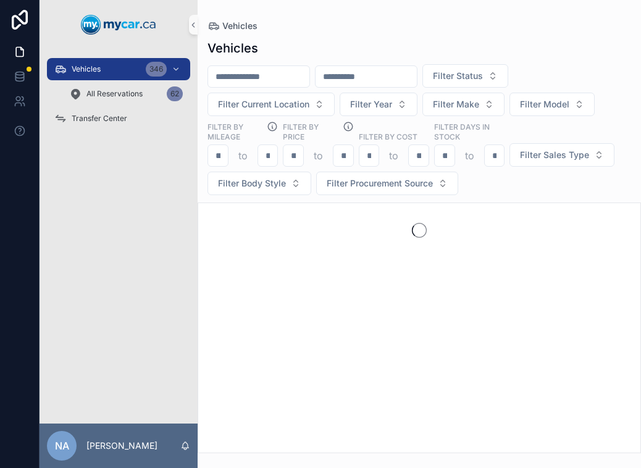  Describe the element at coordinates (119, 25) in the screenshot. I see `img: App logo` at that location.